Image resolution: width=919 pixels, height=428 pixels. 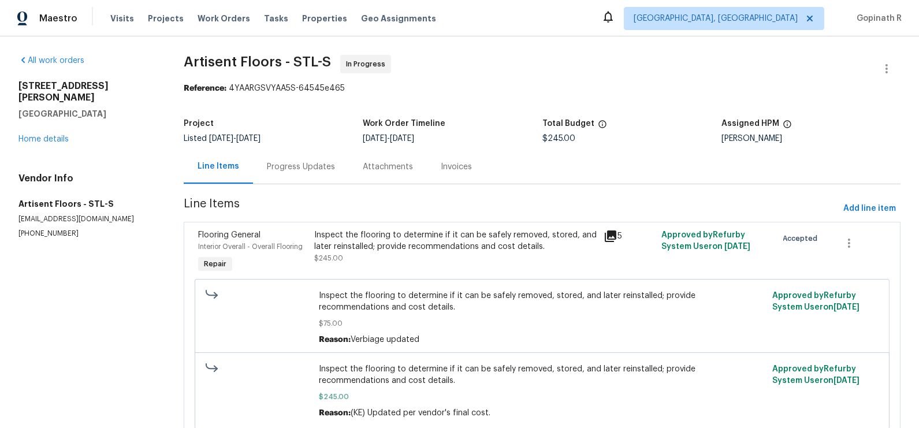 What do you see at coordinates (457, 167) in the screenshot?
I see `div: Invoices` at bounding box center [457, 167].